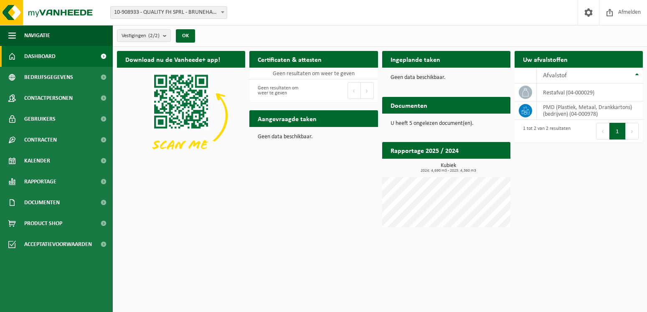 The width and height of the screenshot is (647, 312). Describe the element at coordinates (140, 36) in the screenshot. I see `span: Vestigingen` at that location.